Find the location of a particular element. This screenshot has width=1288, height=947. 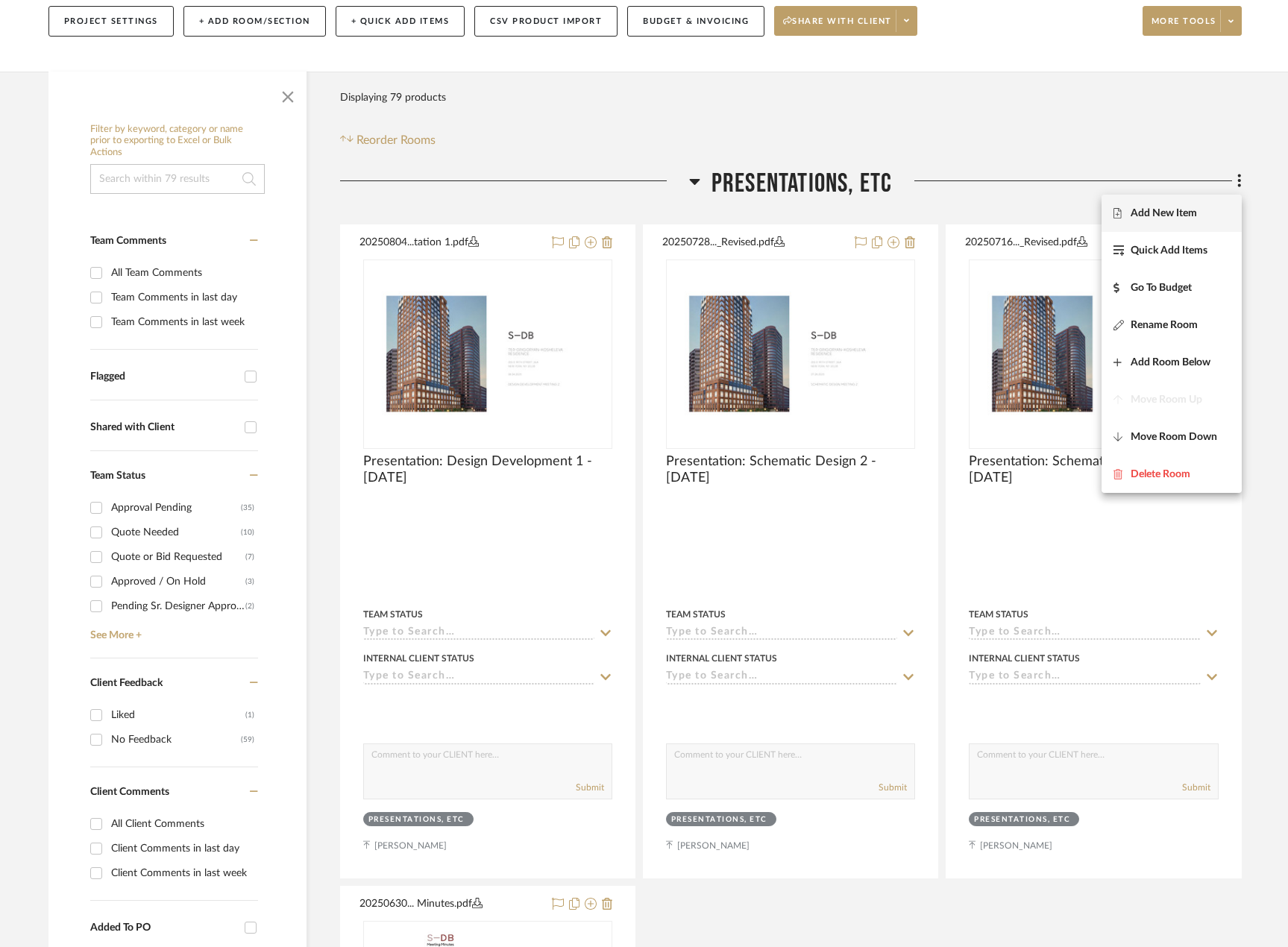

span: Delete Room is located at coordinates (1161, 474).